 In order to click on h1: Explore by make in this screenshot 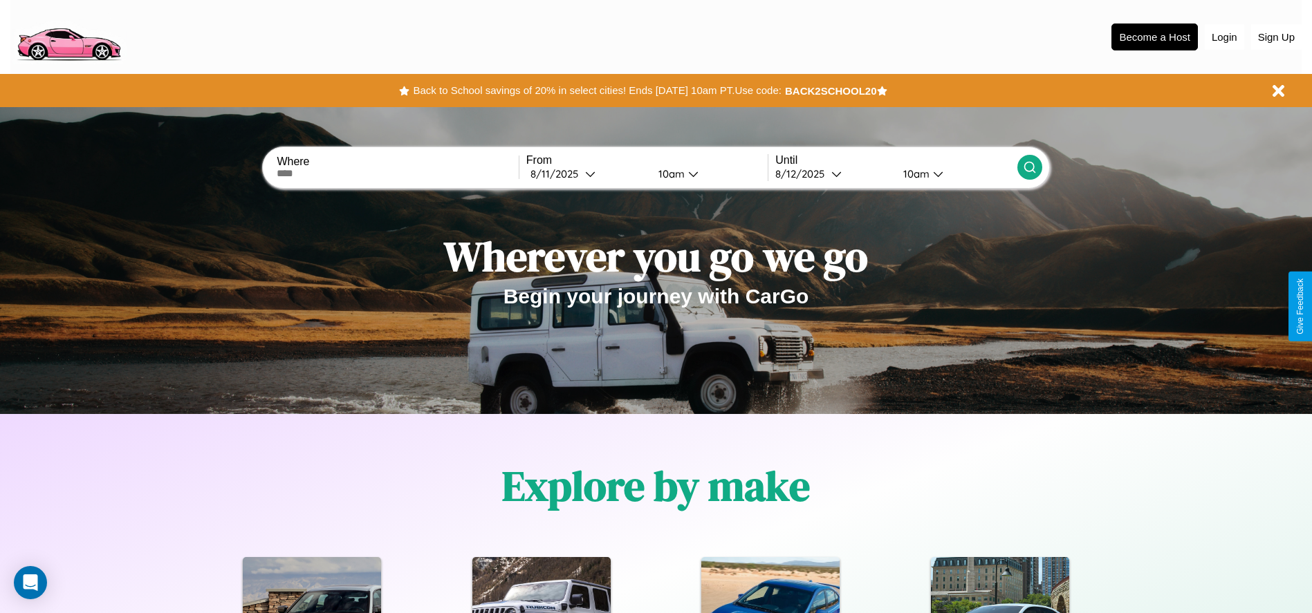, I will do `click(656, 486)`.